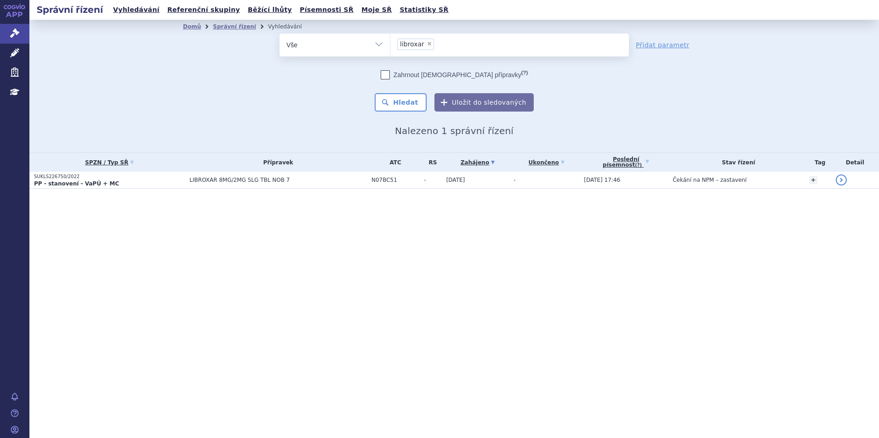  Describe the element at coordinates (662, 45) in the screenshot. I see `a: Přidat parametr` at that location.